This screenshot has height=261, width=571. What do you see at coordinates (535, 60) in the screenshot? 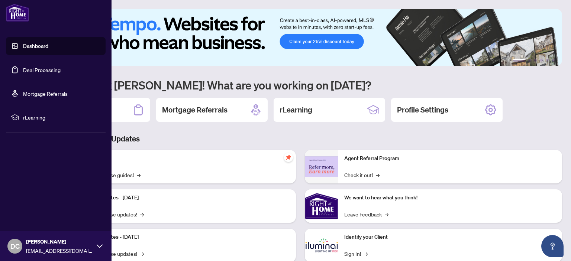
I see `button: 3` at bounding box center [535, 60].